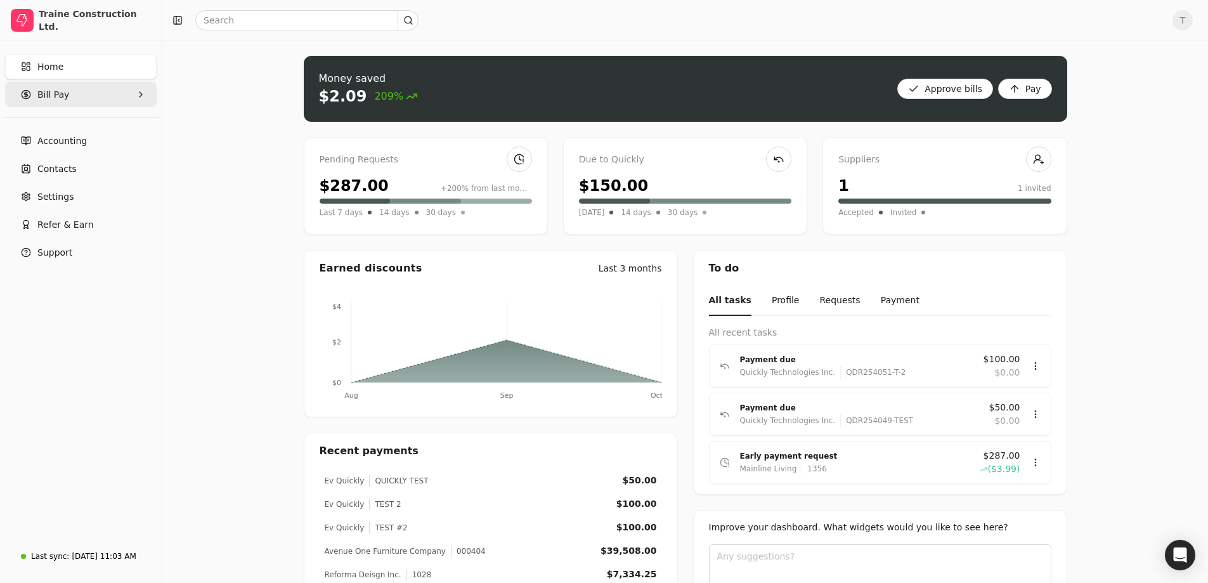 Image resolution: width=1208 pixels, height=583 pixels. Describe the element at coordinates (1002, 359) in the screenshot. I see `span: $100.00` at that location.